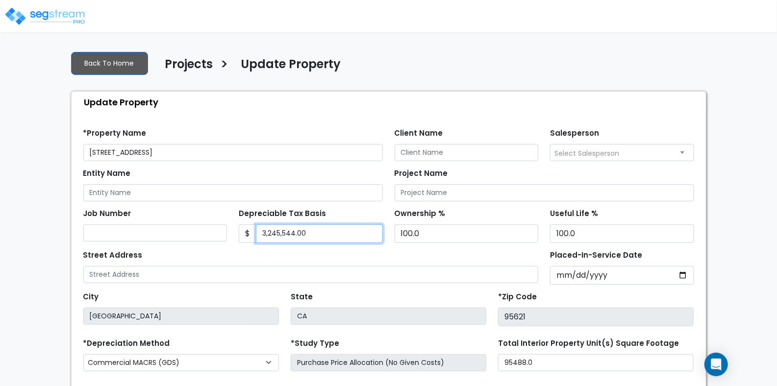  I want to click on input: Zip Code, so click(596, 317).